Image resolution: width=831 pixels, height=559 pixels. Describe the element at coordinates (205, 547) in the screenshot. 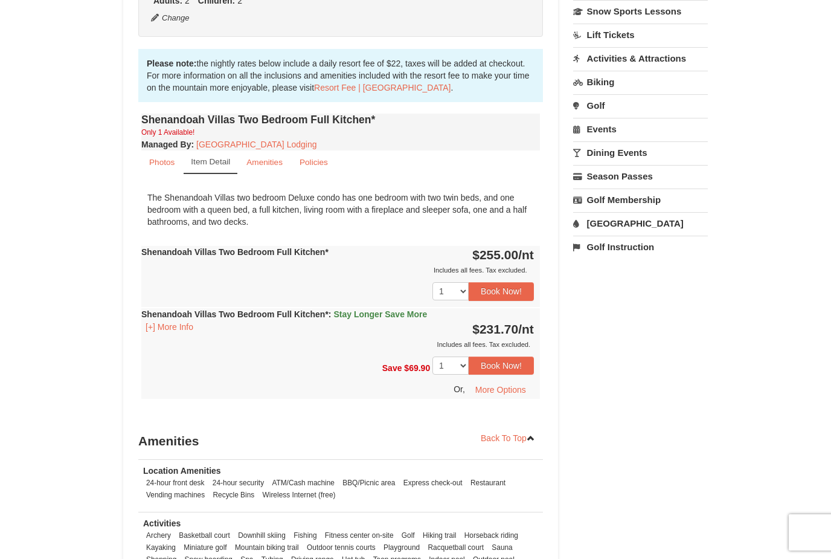

I see `li: Miniature golf` at that location.